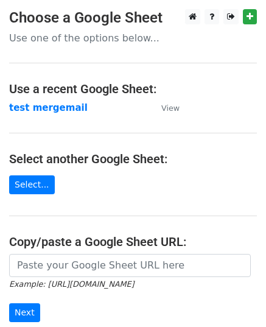  Describe the element at coordinates (48, 108) in the screenshot. I see `a: test mergemail` at that location.